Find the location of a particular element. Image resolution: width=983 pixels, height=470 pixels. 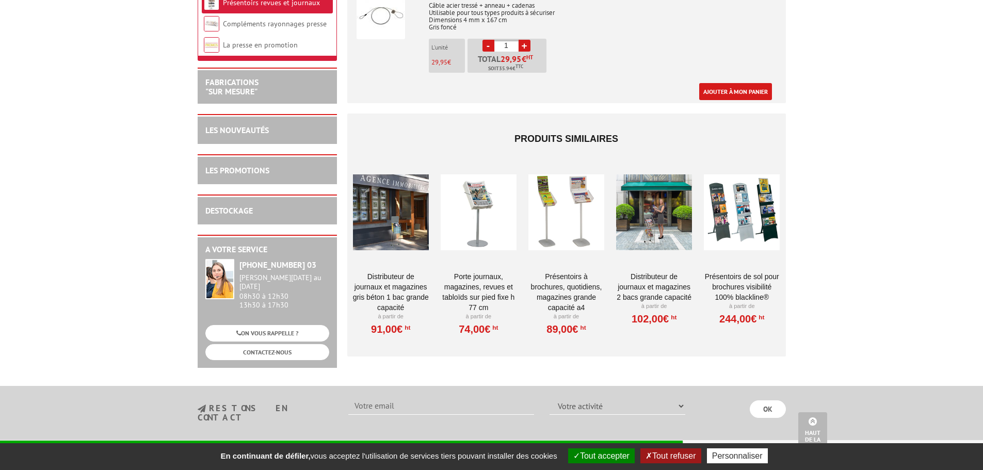

a: Haut de la page is located at coordinates (812, 433).